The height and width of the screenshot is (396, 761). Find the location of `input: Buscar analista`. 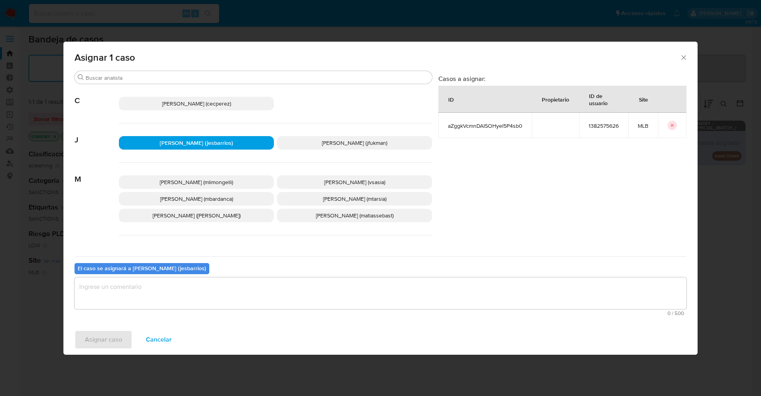

input: Buscar analista is located at coordinates (257, 78).